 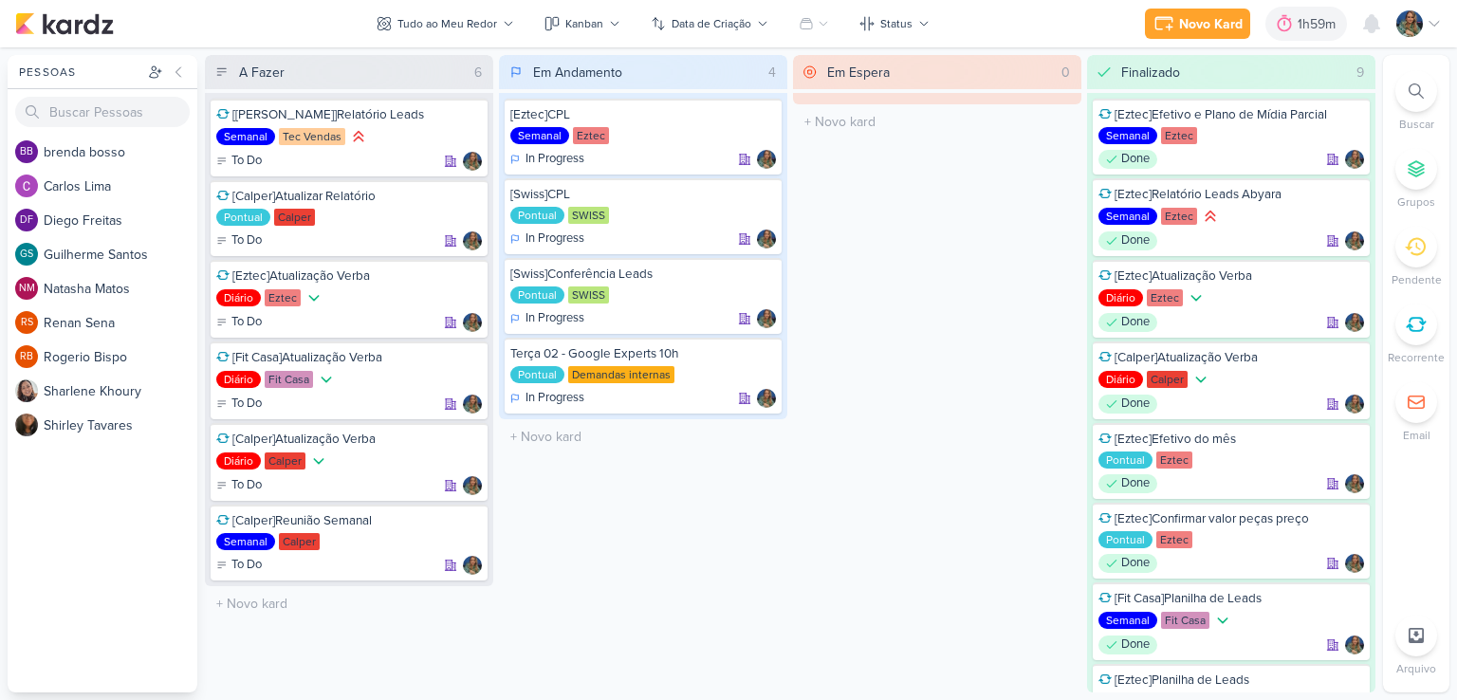 I want to click on div: R e n a n S e n a, so click(x=120, y=323).